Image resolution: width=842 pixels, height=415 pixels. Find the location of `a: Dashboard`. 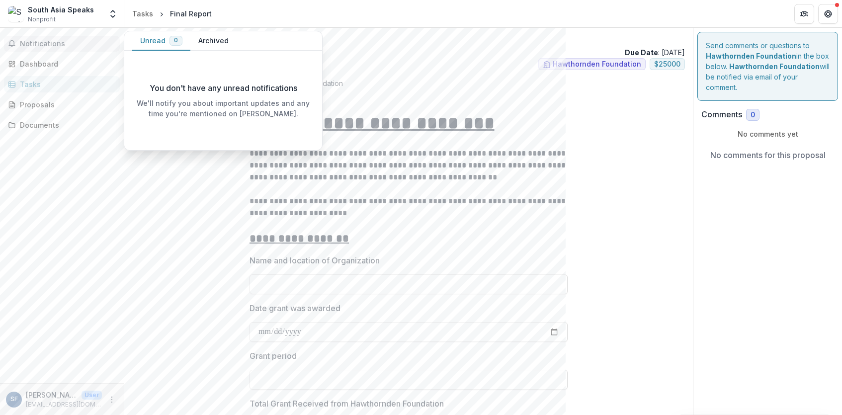

a: Dashboard is located at coordinates (62, 64).